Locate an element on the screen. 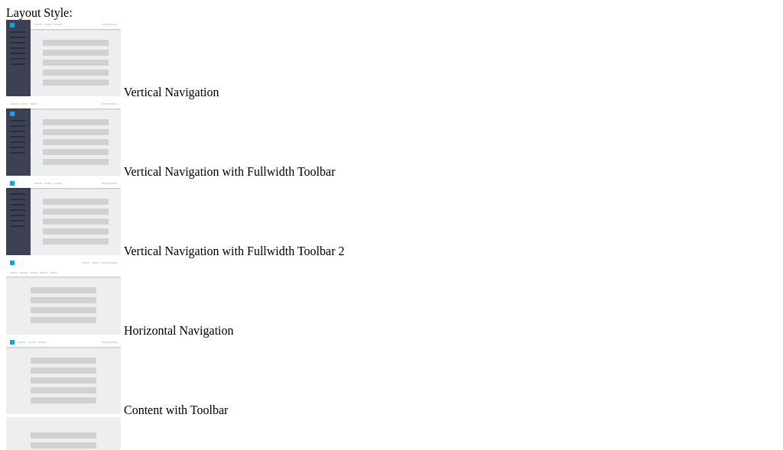 This screenshot has width=783, height=450. img: vertical-nav-with-full-toolbar-2.jpg is located at coordinates (63, 217).